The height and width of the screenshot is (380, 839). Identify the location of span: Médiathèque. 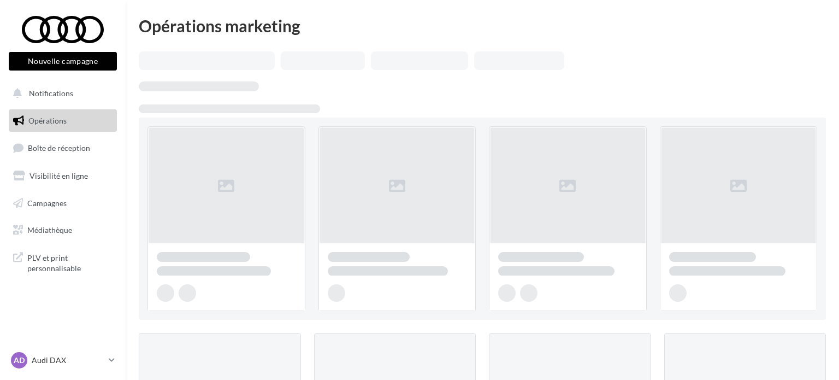
(50, 230).